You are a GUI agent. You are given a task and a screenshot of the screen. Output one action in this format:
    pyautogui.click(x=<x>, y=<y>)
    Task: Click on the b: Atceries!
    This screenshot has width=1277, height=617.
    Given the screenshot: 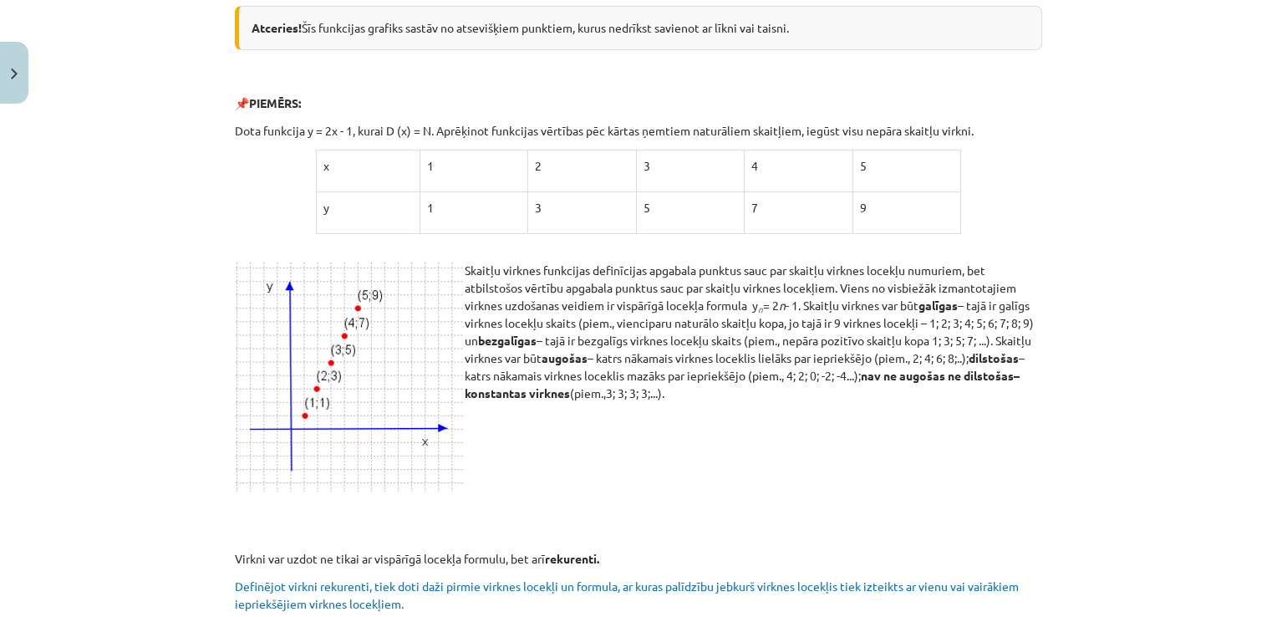 What is the action you would take?
    pyautogui.click(x=277, y=28)
    